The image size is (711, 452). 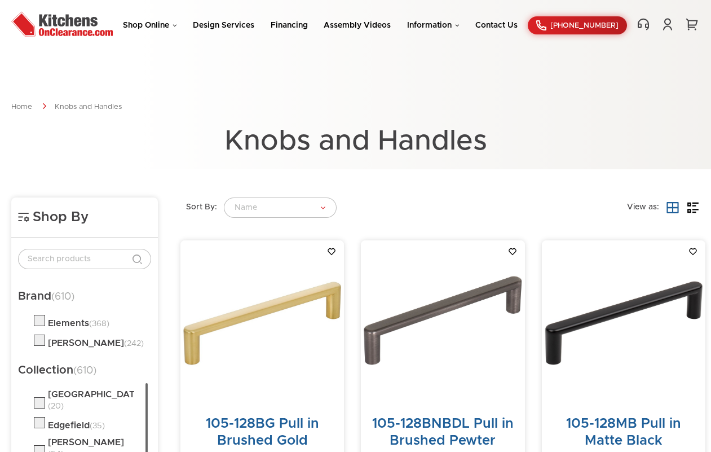 I want to click on h4: Shop By, so click(x=85, y=217).